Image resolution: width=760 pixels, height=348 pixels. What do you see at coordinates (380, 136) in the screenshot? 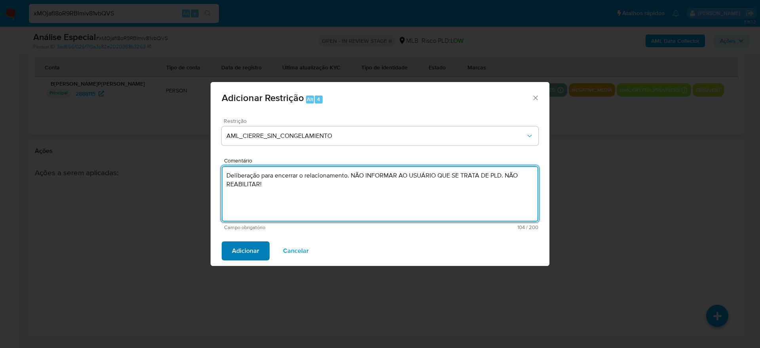
I see `button: Restriction` at bounding box center [380, 136].